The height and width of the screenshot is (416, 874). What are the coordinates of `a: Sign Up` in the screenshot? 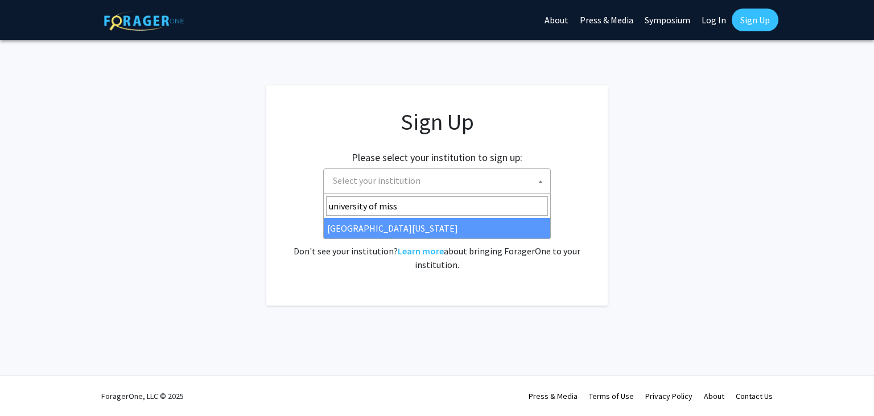 It's located at (755, 20).